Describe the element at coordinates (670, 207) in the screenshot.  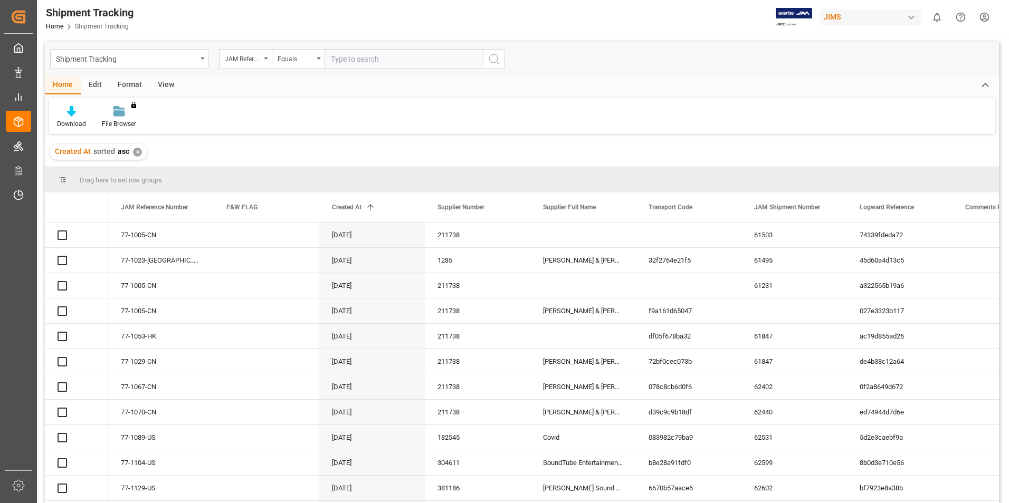
I see `span: Transport Code` at that location.